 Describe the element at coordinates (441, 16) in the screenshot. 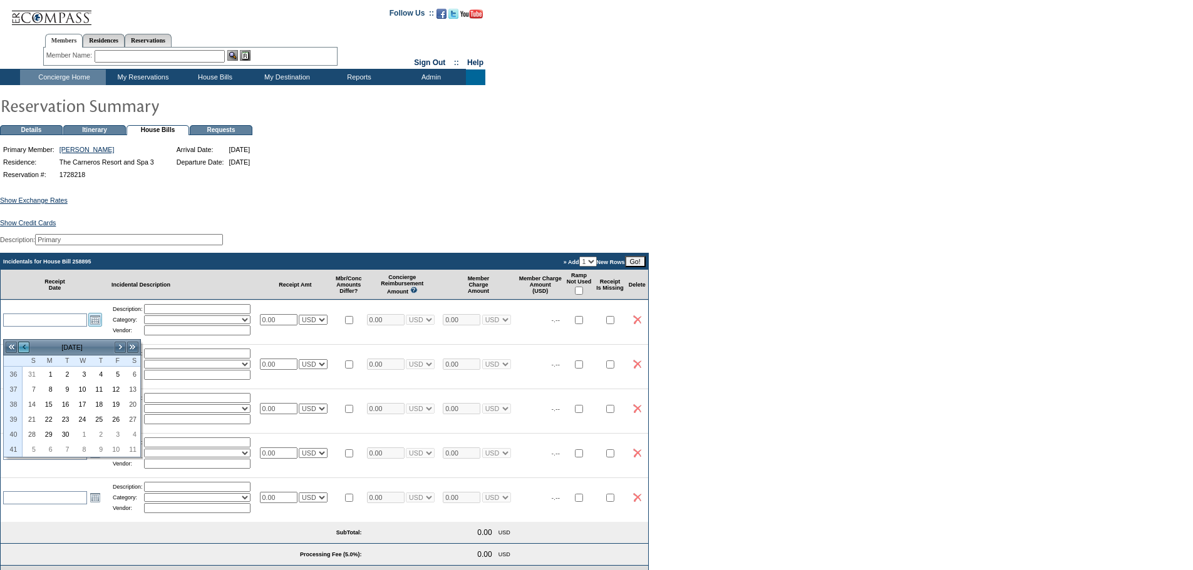

I see `a: Become our fan on Facebook` at that location.